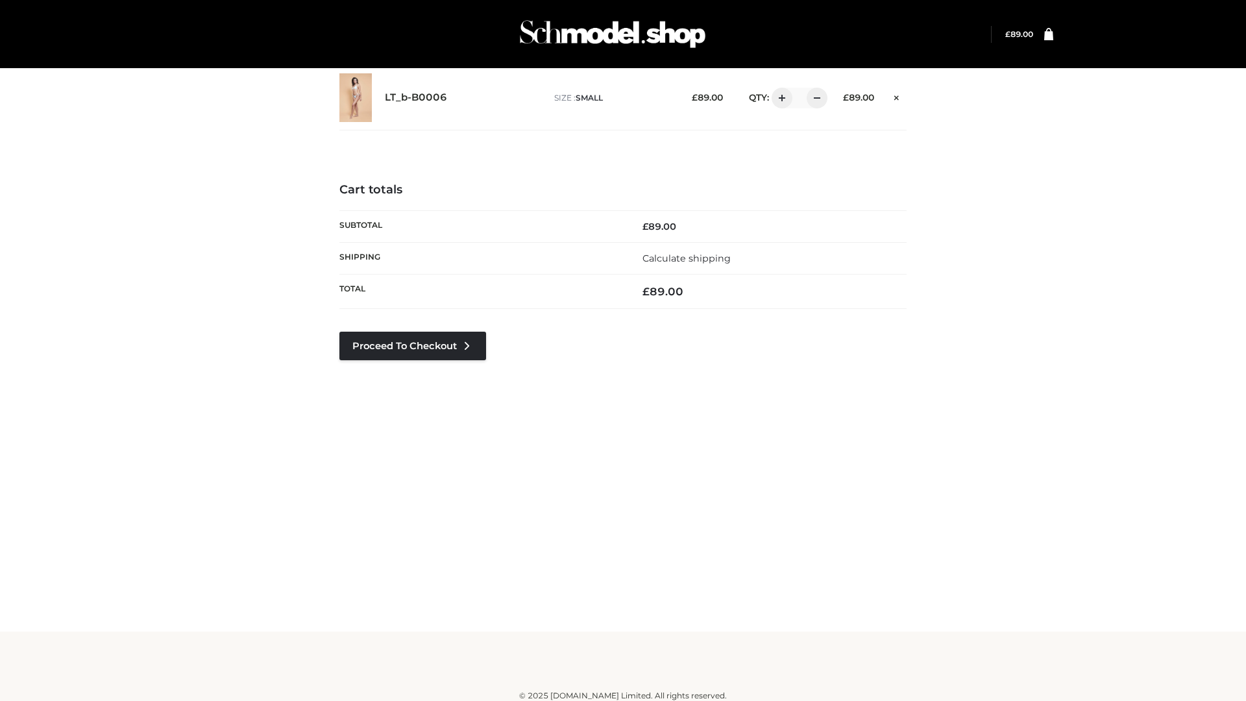 The width and height of the screenshot is (1246, 701). I want to click on img: Schmodel Admin 964, so click(613, 34).